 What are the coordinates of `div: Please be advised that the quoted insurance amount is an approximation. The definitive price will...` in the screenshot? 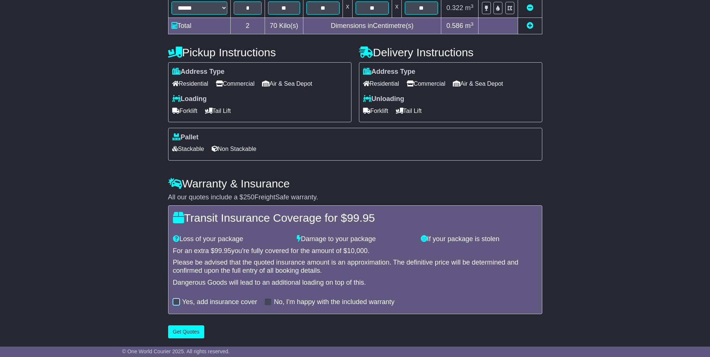 It's located at (355, 266).